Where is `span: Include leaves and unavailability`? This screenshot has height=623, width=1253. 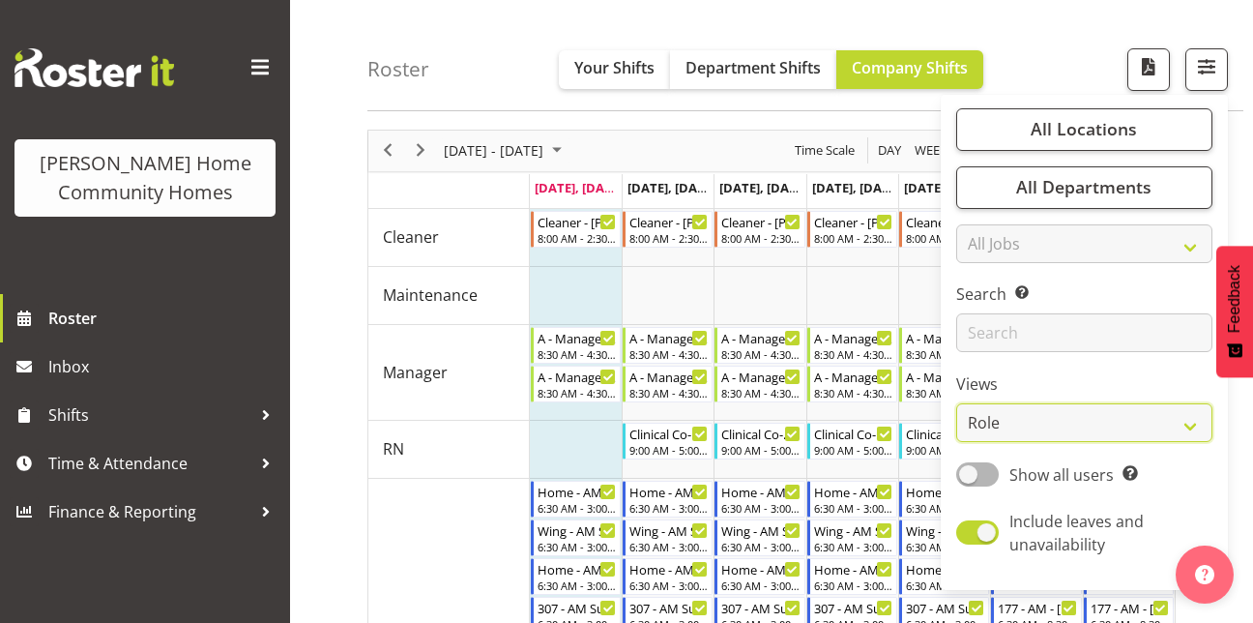 span: Include leaves and unavailability is located at coordinates (1076, 533).